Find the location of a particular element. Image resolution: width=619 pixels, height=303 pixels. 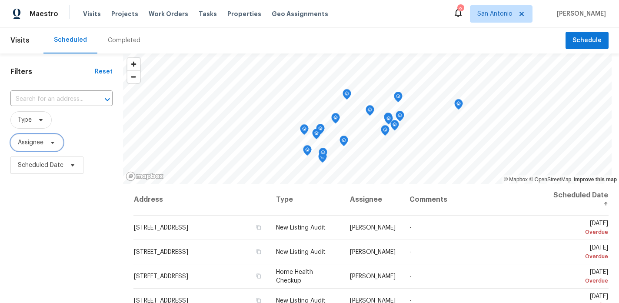

span: Type is located at coordinates (25, 120).